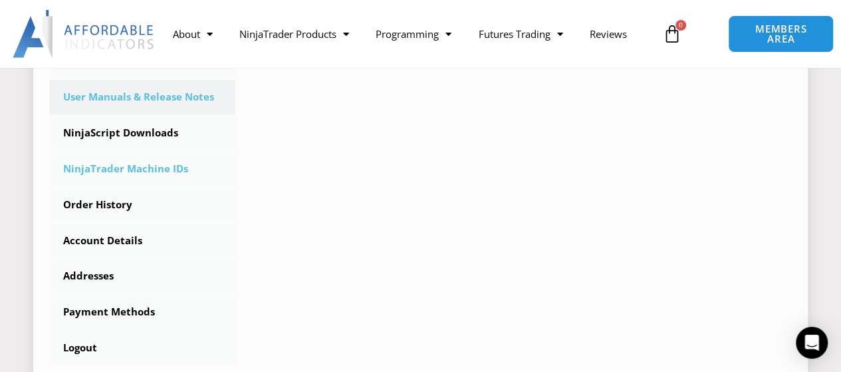 The width and height of the screenshot is (841, 372). Describe the element at coordinates (193, 34) in the screenshot. I see `a: About` at that location.